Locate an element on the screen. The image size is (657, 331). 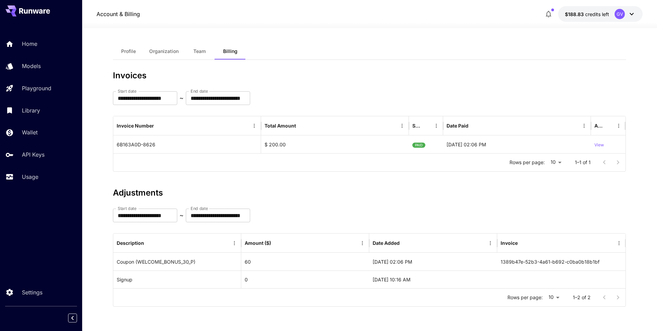
p: API Keys is located at coordinates (33, 155).